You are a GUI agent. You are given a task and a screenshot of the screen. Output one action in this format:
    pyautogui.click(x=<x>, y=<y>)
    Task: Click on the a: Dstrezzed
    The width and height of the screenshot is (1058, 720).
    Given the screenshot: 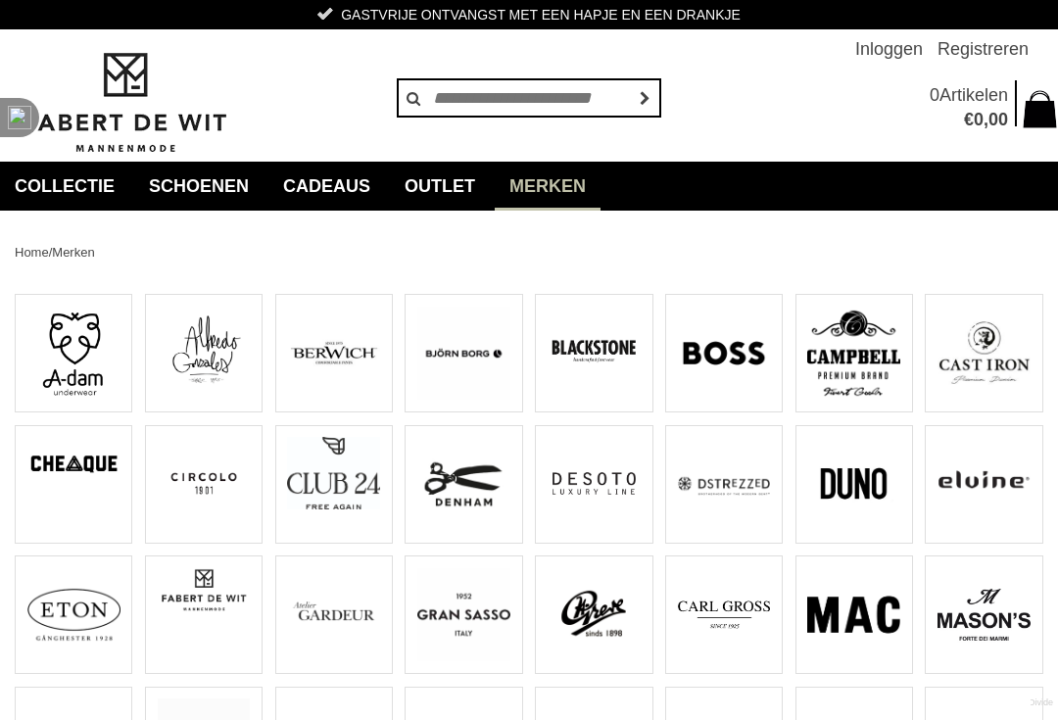 What is the action you would take?
    pyautogui.click(x=724, y=484)
    